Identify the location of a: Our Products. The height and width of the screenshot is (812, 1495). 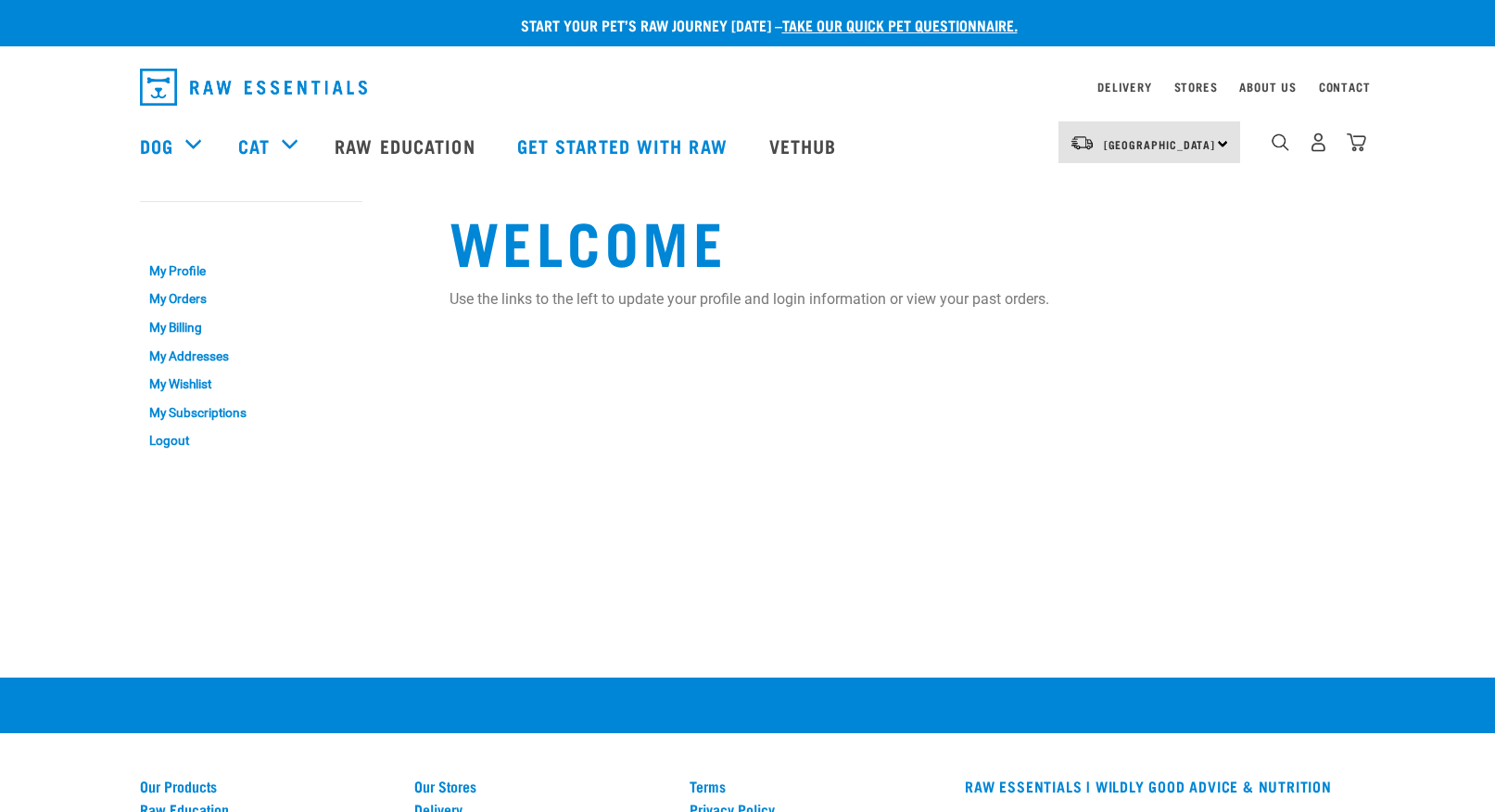
(267, 785).